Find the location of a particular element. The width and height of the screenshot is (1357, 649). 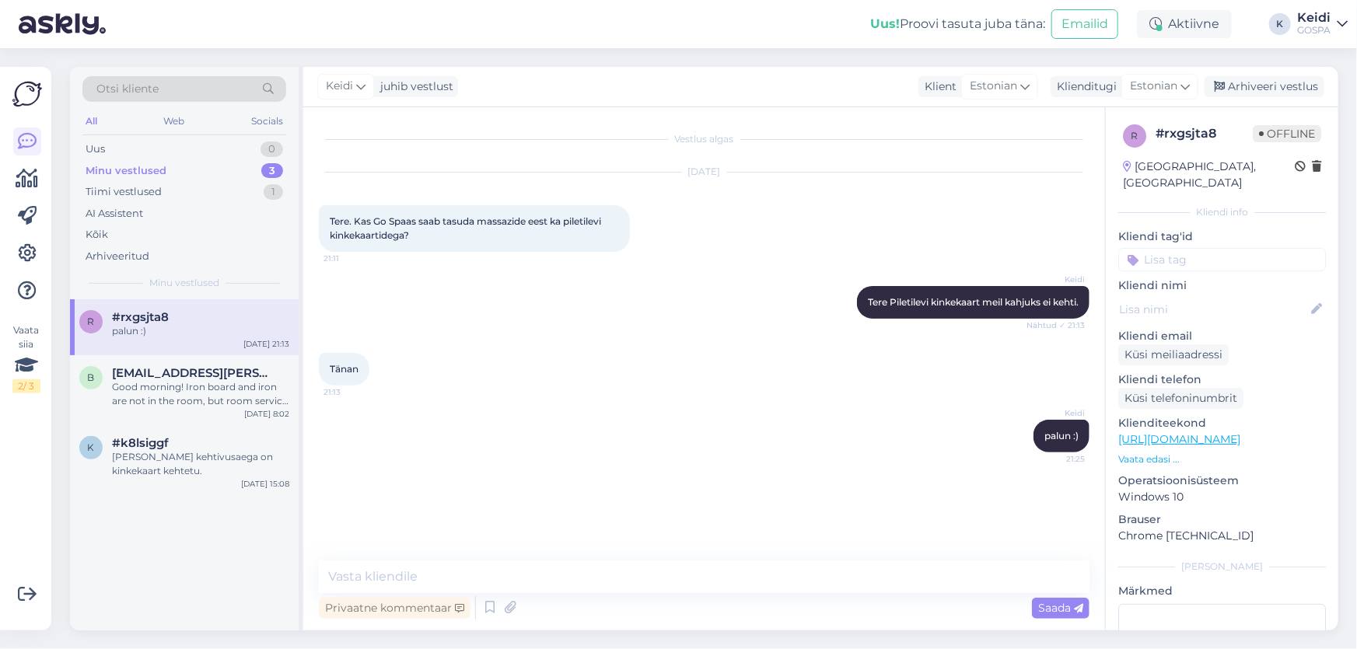

span: benoitdionne@rogers.com is located at coordinates (193, 373).